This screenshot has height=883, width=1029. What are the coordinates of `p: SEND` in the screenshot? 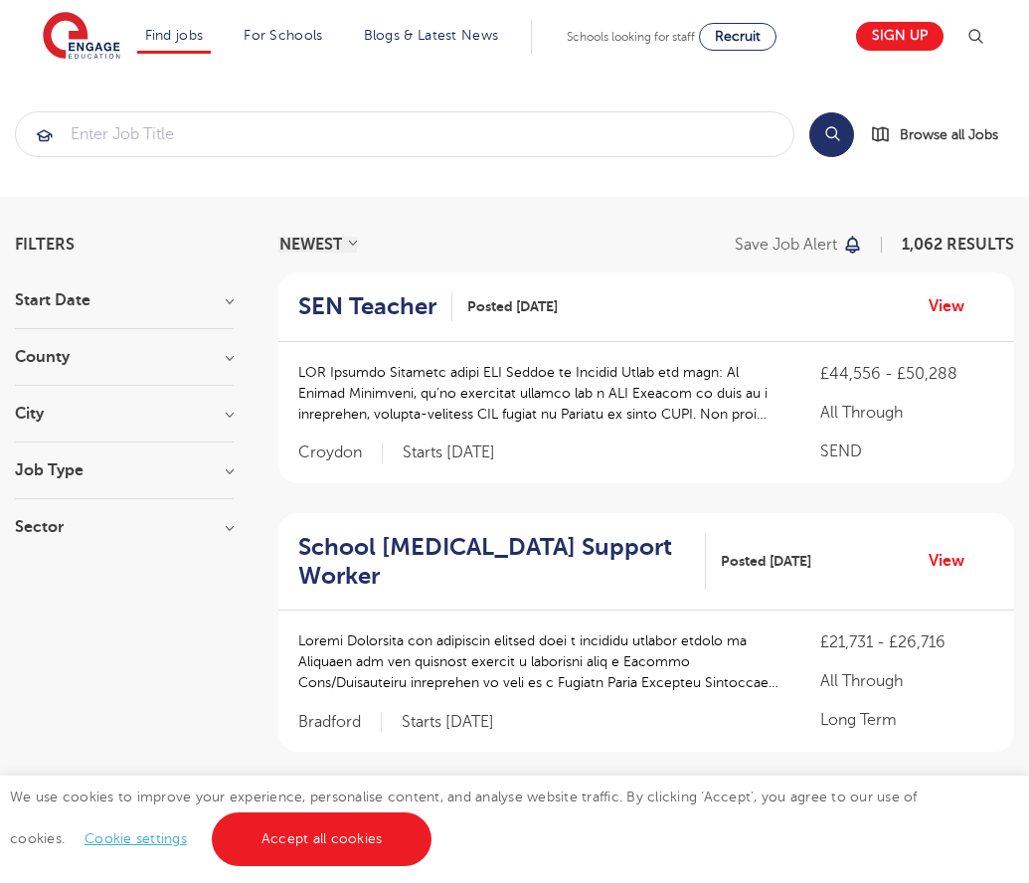 It's located at (907, 452).